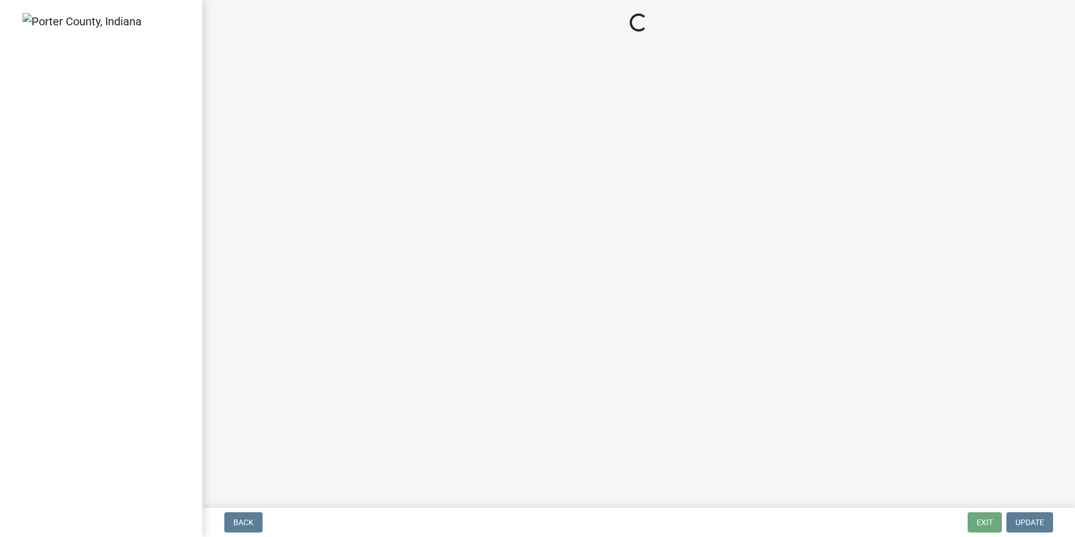 The height and width of the screenshot is (537, 1075). What do you see at coordinates (244, 522) in the screenshot?
I see `span: Back` at bounding box center [244, 522].